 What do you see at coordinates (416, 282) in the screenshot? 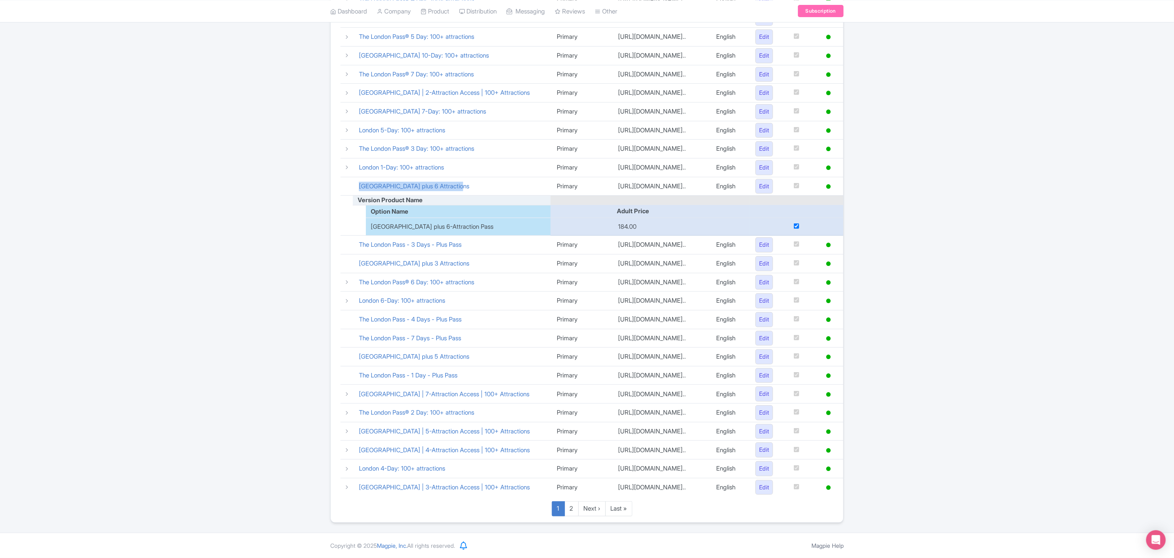
I see `a: The London Pass® 6 Day: 100+ attractions` at bounding box center [416, 282].